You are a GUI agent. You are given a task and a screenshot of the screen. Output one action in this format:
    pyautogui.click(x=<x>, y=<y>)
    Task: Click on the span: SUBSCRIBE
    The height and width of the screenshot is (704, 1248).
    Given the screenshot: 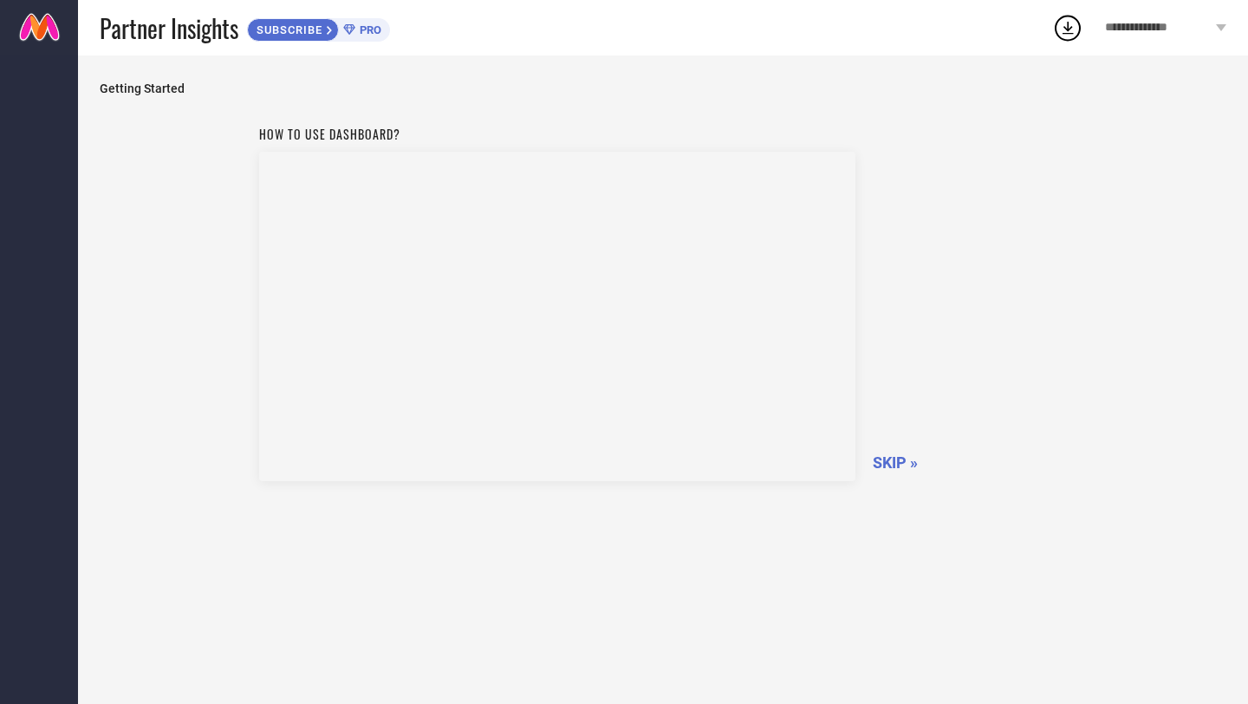 What is the action you would take?
    pyautogui.click(x=287, y=29)
    